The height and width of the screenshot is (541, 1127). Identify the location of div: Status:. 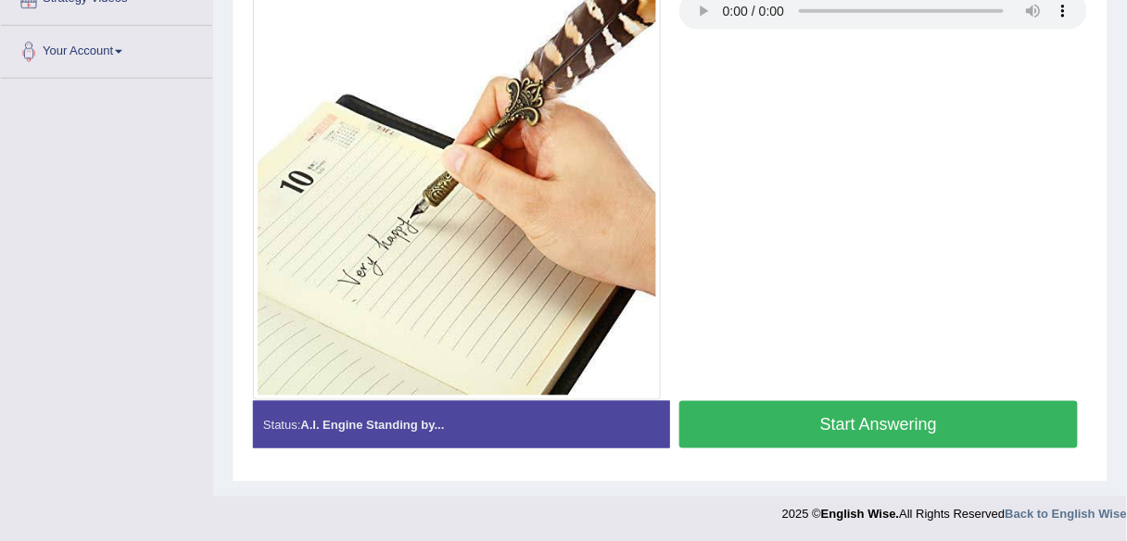
(462, 425).